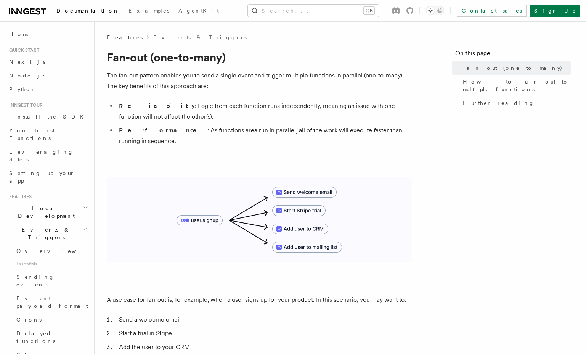 The width and height of the screenshot is (586, 354). I want to click on span: Documentation, so click(88, 11).